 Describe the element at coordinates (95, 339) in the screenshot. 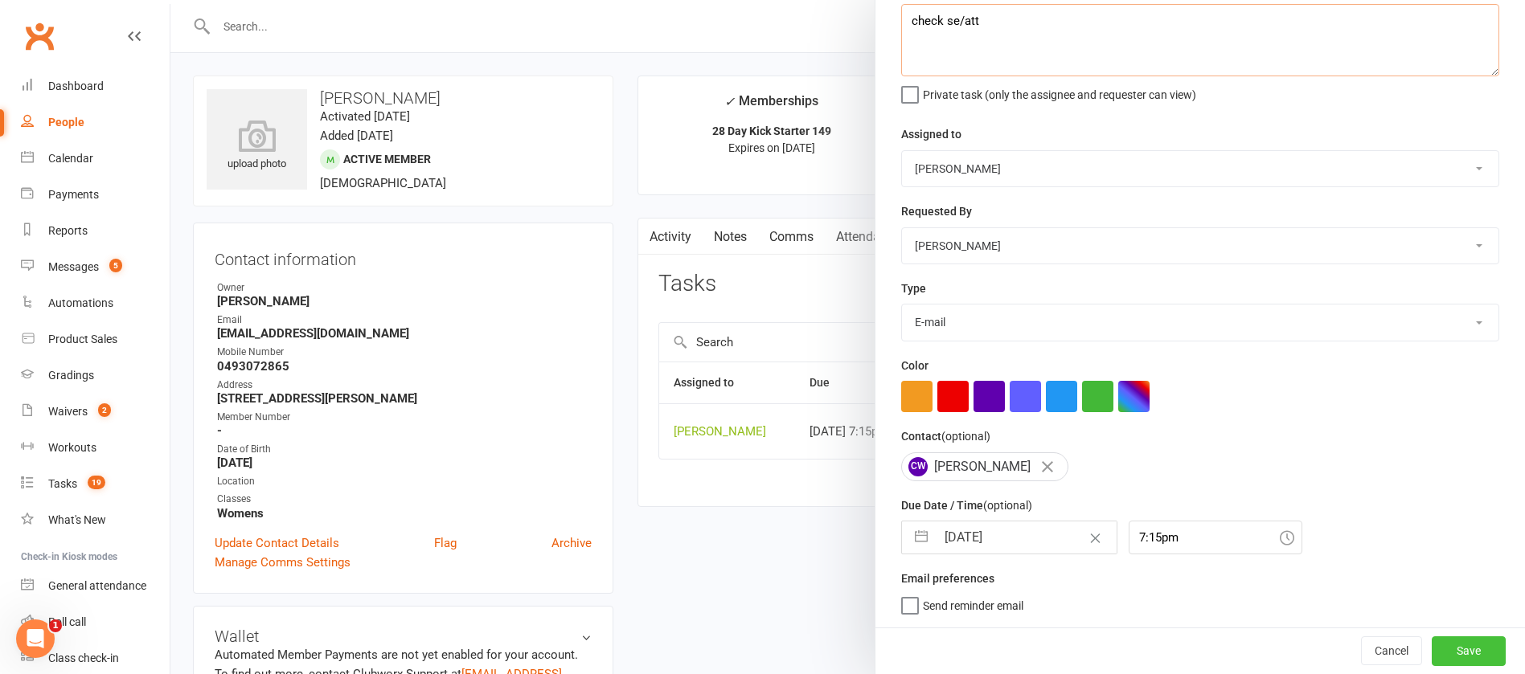

I see `a: Product Sales` at that location.